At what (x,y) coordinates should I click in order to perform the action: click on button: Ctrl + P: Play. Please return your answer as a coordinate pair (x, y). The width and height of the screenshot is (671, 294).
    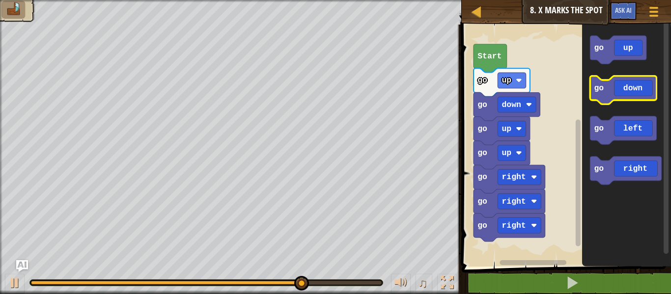
    Looking at the image, I should click on (15, 284).